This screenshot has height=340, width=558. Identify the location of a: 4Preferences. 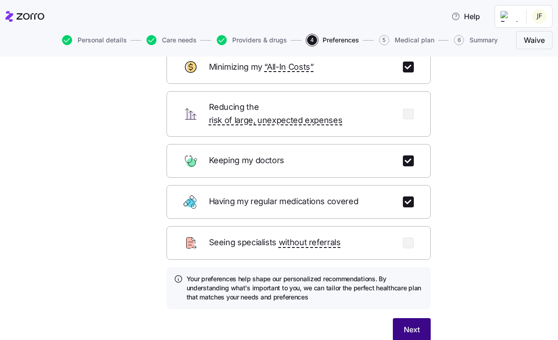
(332, 40).